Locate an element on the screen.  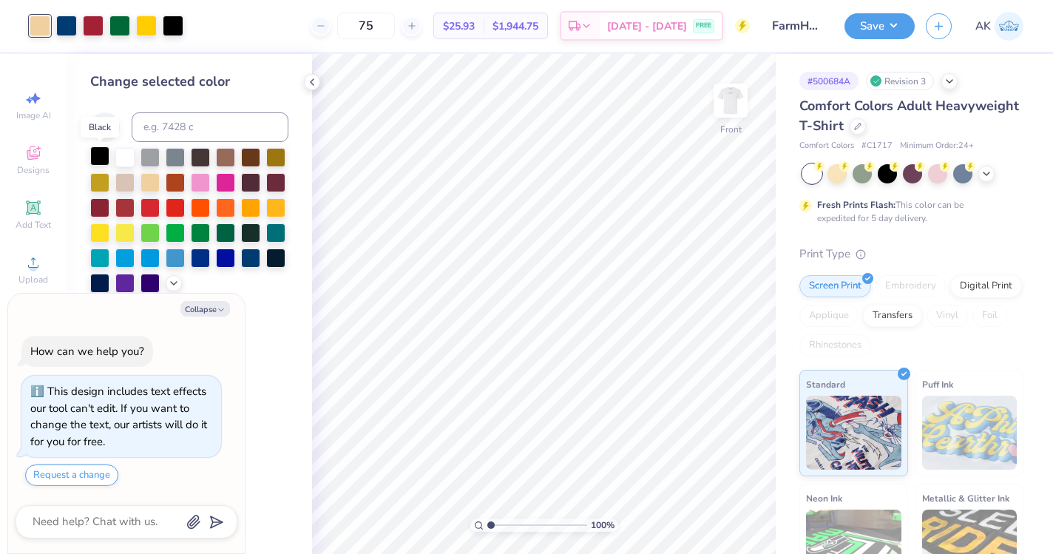
strong: Fresh Prints Flash: is located at coordinates (857, 205).